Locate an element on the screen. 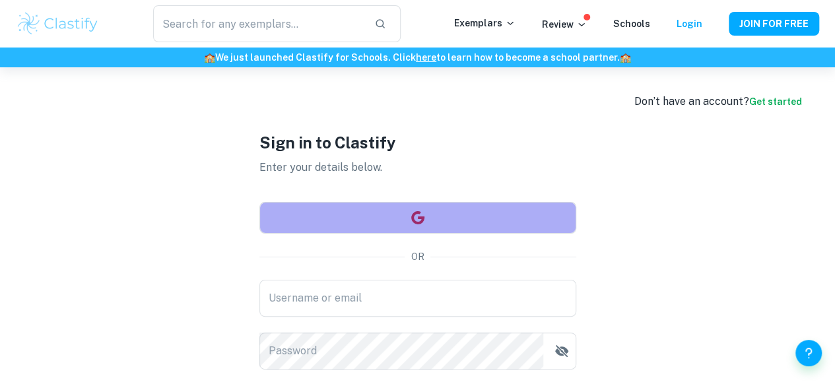 Image resolution: width=835 pixels, height=386 pixels. h1: Sign in to Clastify is located at coordinates (418, 143).